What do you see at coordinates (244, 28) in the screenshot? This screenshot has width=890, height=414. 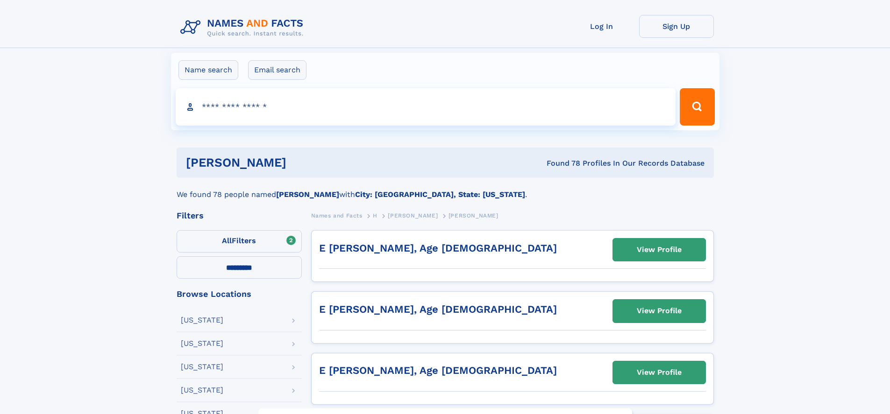 I see `img: Logo Names and Facts` at bounding box center [244, 28].